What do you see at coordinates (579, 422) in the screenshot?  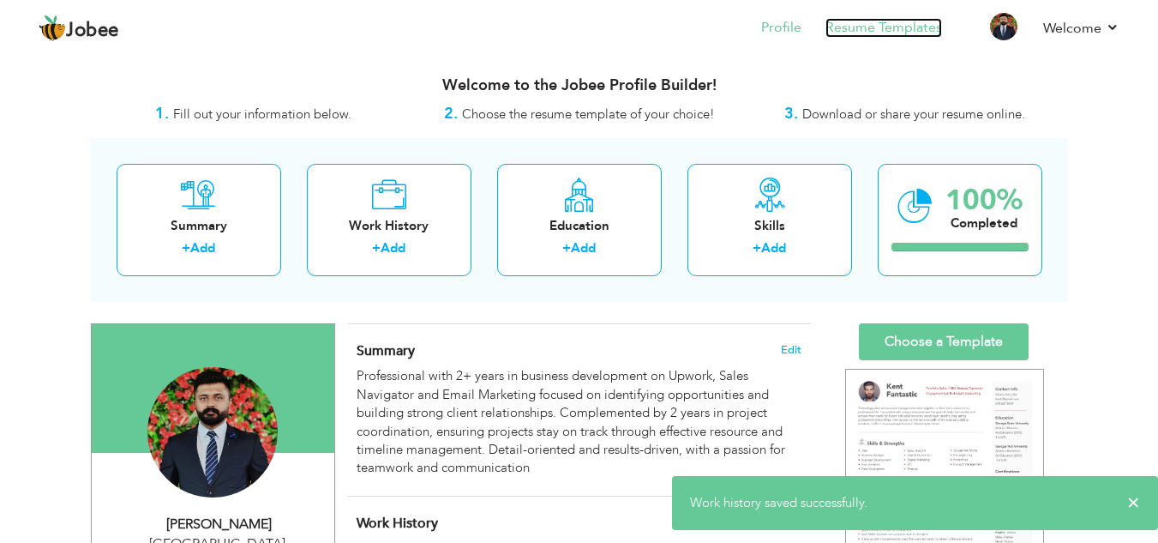 I see `div: Professional with 2+ years in business development on Upwork, Sales Navigator and Email Marketing...` at bounding box center [579, 422].